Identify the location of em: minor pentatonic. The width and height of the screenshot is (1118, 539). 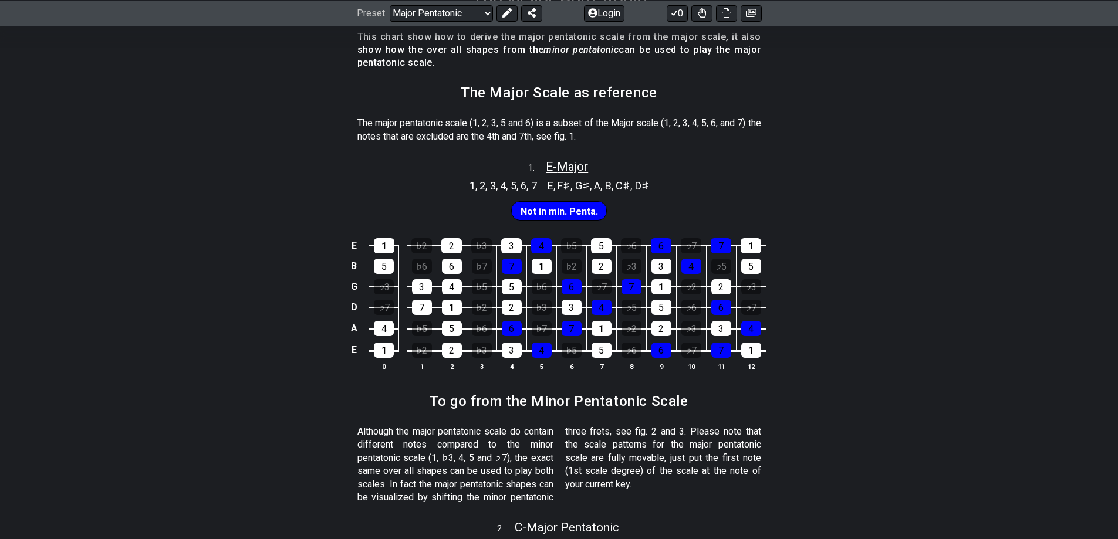
(581, 49).